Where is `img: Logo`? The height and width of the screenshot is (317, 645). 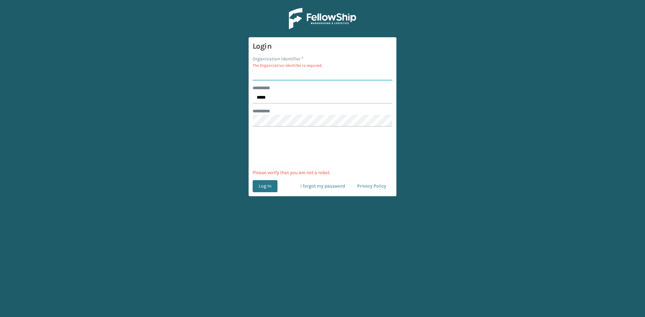
img: Logo is located at coordinates (323, 18).